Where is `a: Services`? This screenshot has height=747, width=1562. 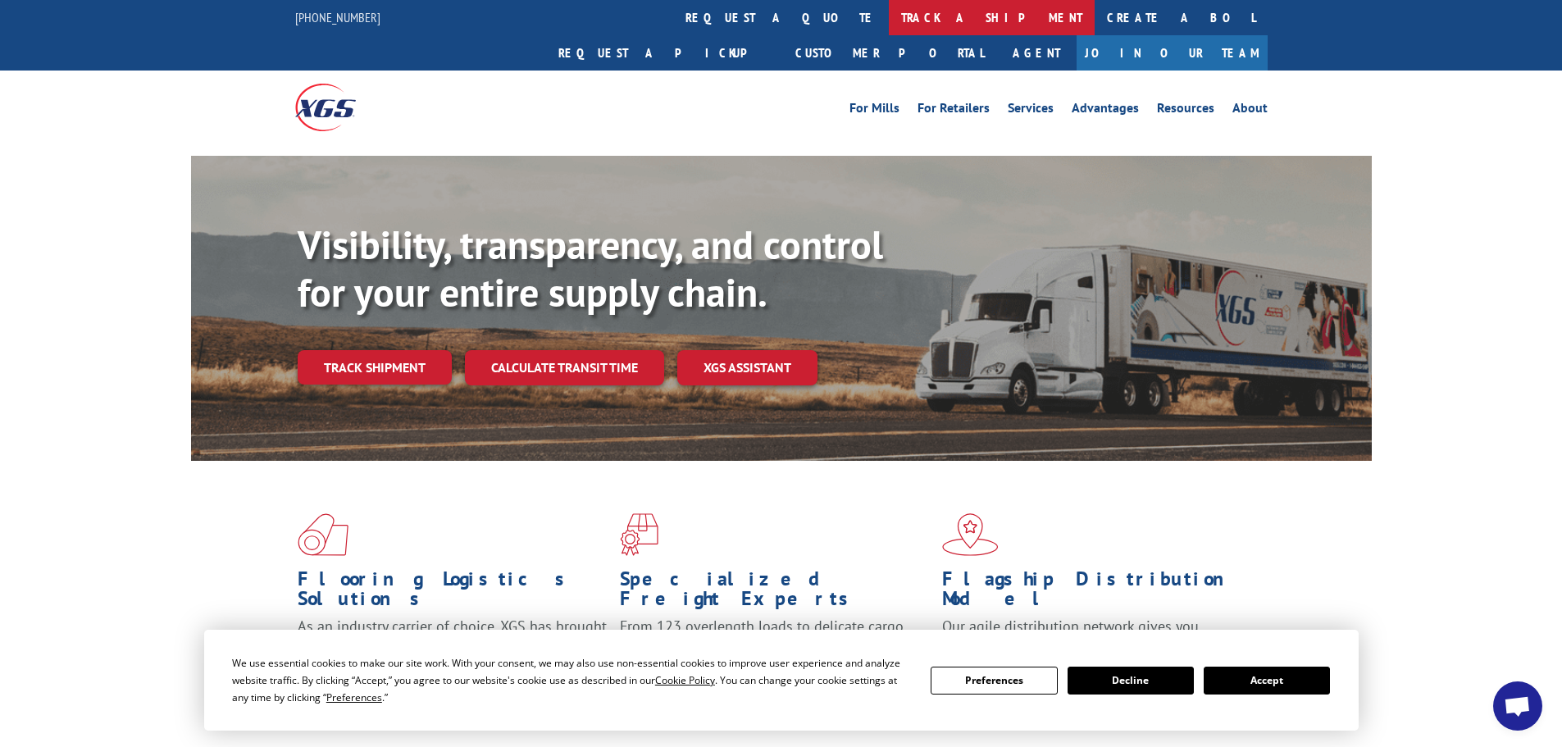
a: Services is located at coordinates (1031, 111).